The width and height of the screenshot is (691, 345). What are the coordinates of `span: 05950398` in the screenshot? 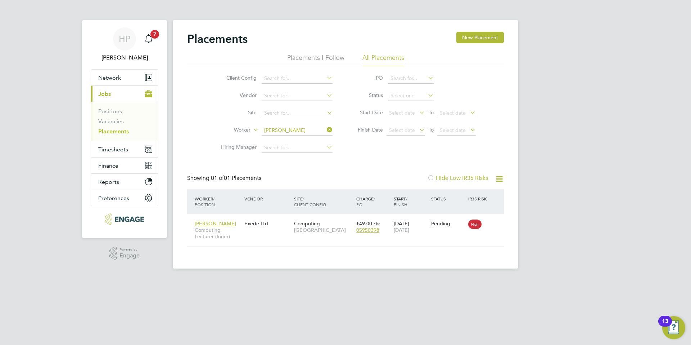 It's located at (368, 230).